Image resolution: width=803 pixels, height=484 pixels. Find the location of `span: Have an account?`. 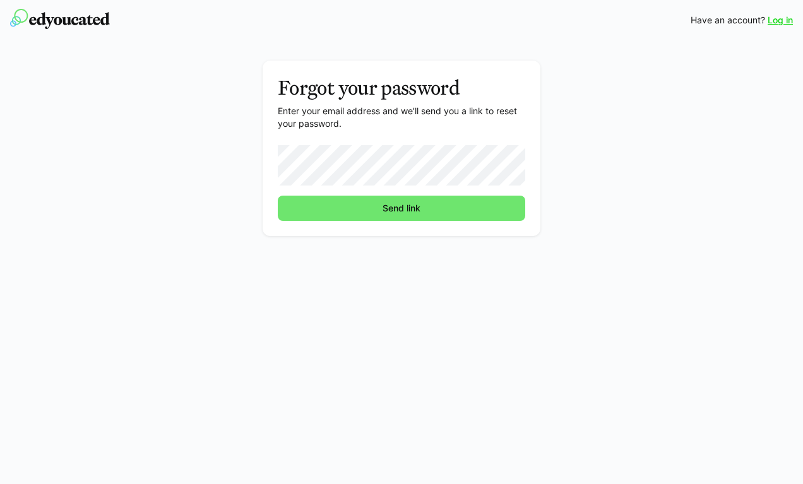

span: Have an account? is located at coordinates (728, 20).